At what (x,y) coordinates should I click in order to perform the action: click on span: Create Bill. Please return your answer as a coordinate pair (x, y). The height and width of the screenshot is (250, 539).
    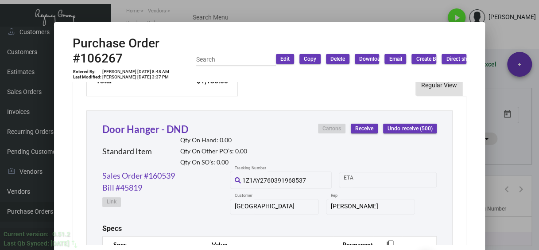
    Looking at the image, I should click on (428, 59).